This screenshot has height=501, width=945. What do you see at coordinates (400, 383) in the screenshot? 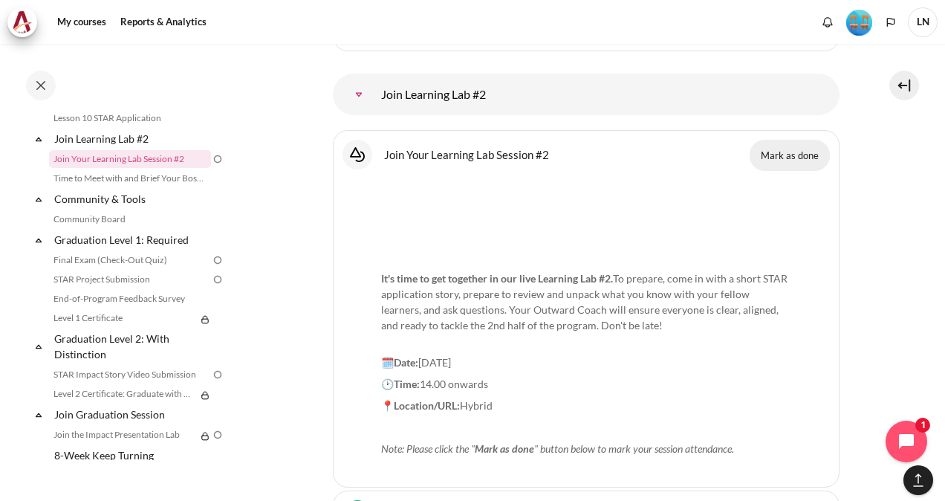
I see `strong: 🕑Time:` at bounding box center [400, 383].